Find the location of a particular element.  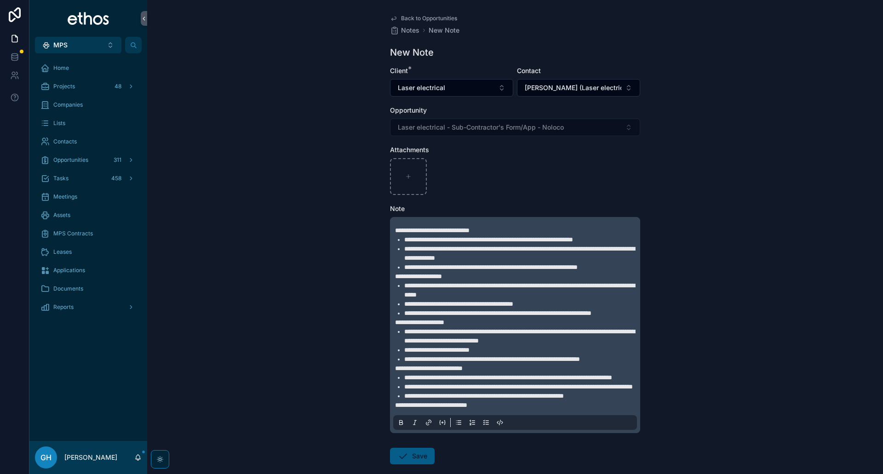

h1: New Note is located at coordinates (412, 52).